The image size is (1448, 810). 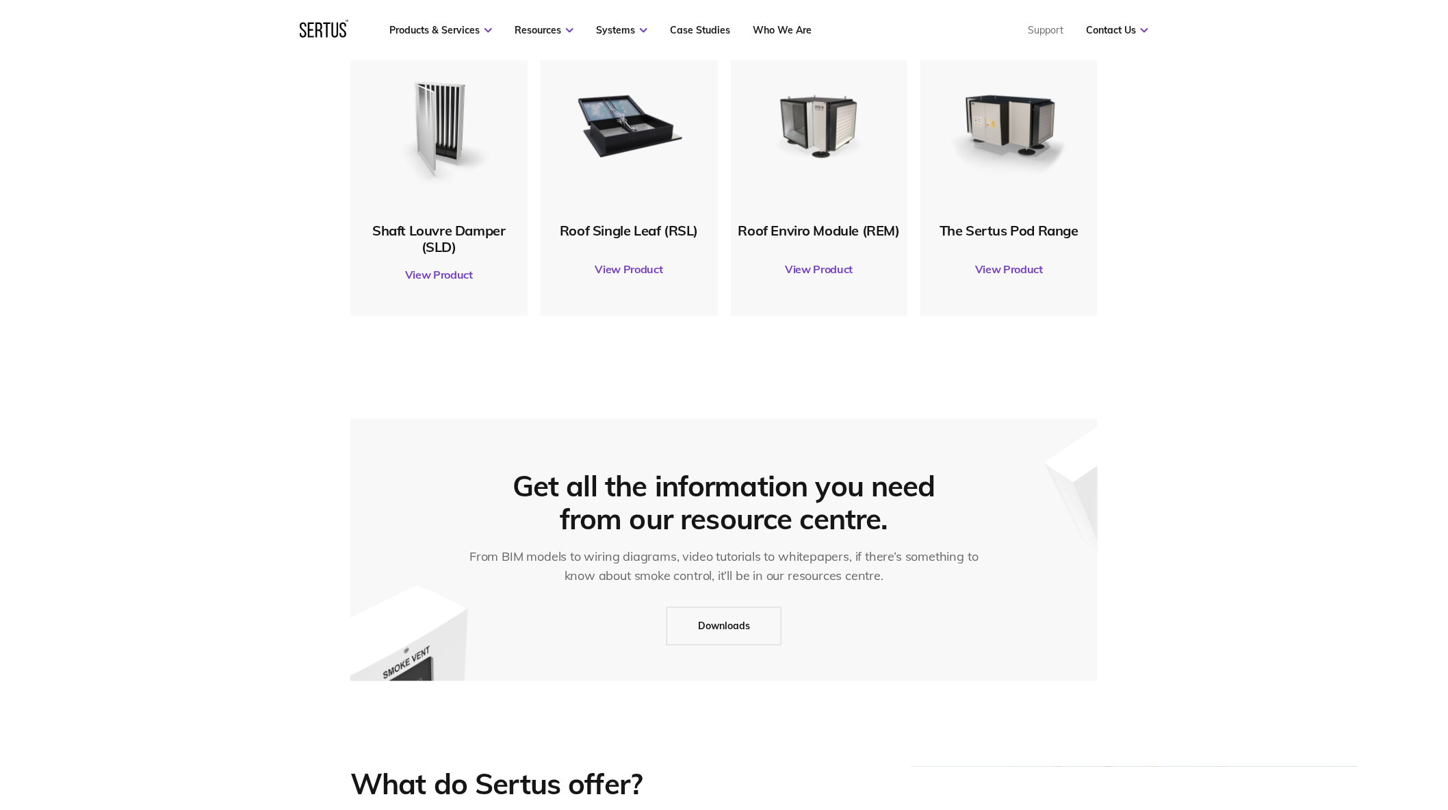 What do you see at coordinates (544, 30) in the screenshot?
I see `a: Resources` at bounding box center [544, 30].